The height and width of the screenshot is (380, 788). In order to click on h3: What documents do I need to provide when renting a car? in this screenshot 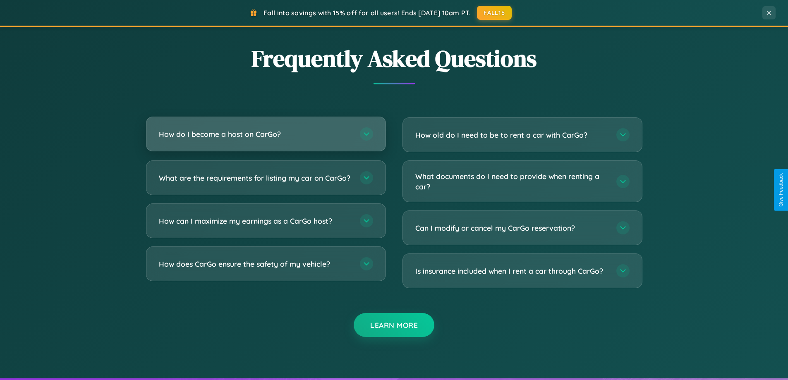, I will do `click(511, 181)`.